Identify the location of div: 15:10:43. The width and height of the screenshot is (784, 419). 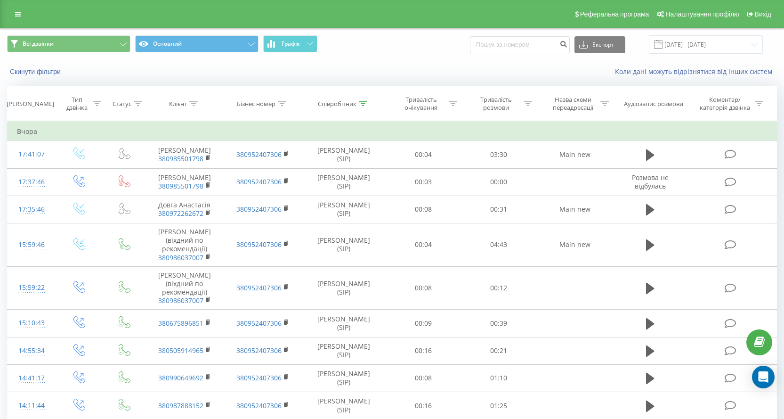
(32, 323).